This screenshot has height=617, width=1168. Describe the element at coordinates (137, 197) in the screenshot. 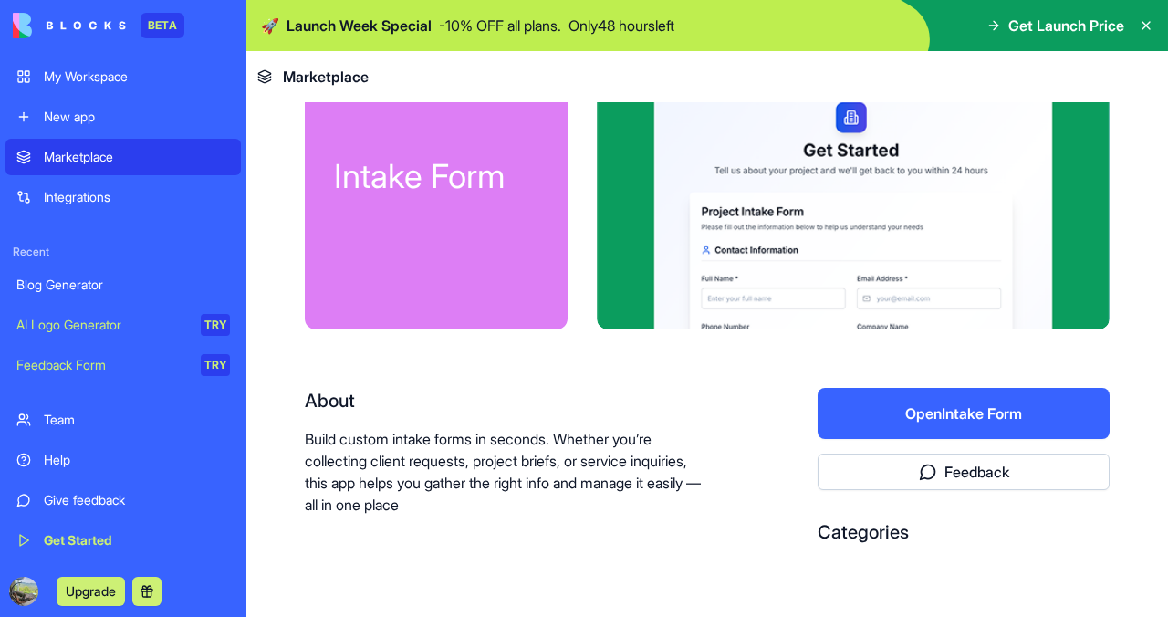

I see `div: Integrations` at that location.